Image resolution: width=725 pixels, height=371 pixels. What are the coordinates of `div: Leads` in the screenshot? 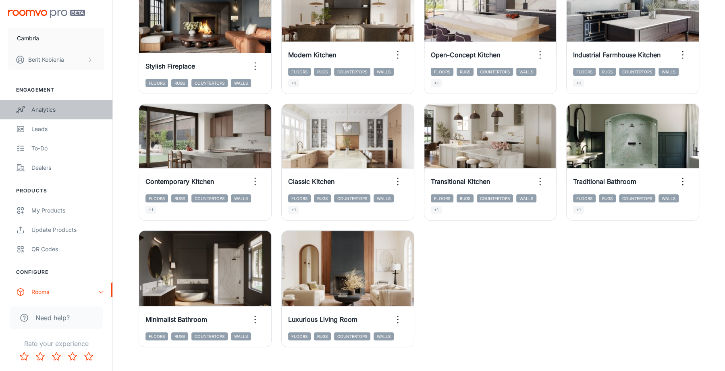 It's located at (68, 129).